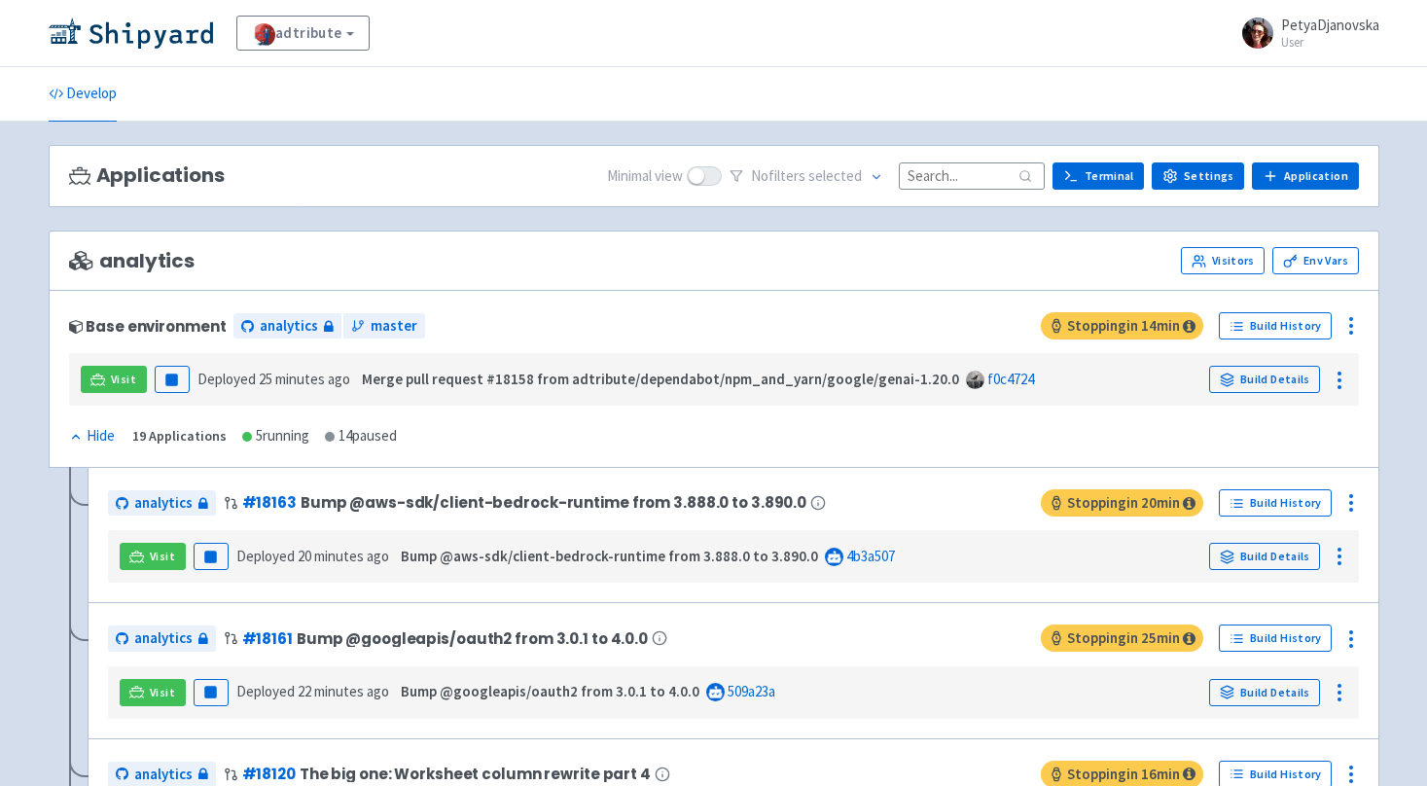  What do you see at coordinates (807, 176) in the screenshot?
I see `span: No filter s` at bounding box center [807, 176].